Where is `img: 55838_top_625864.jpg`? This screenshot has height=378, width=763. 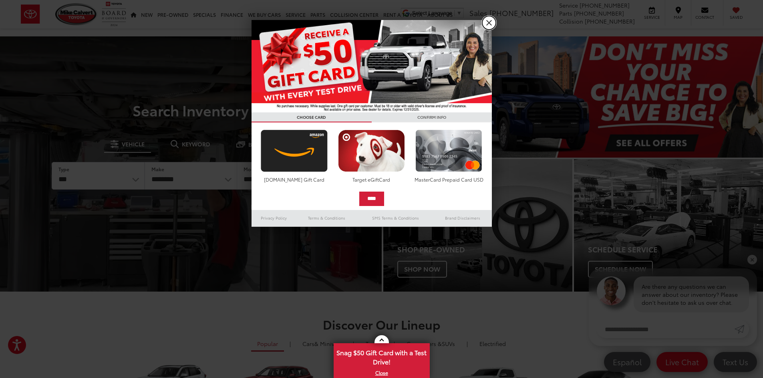
img: 55838_top_625864.jpg is located at coordinates (372, 66).